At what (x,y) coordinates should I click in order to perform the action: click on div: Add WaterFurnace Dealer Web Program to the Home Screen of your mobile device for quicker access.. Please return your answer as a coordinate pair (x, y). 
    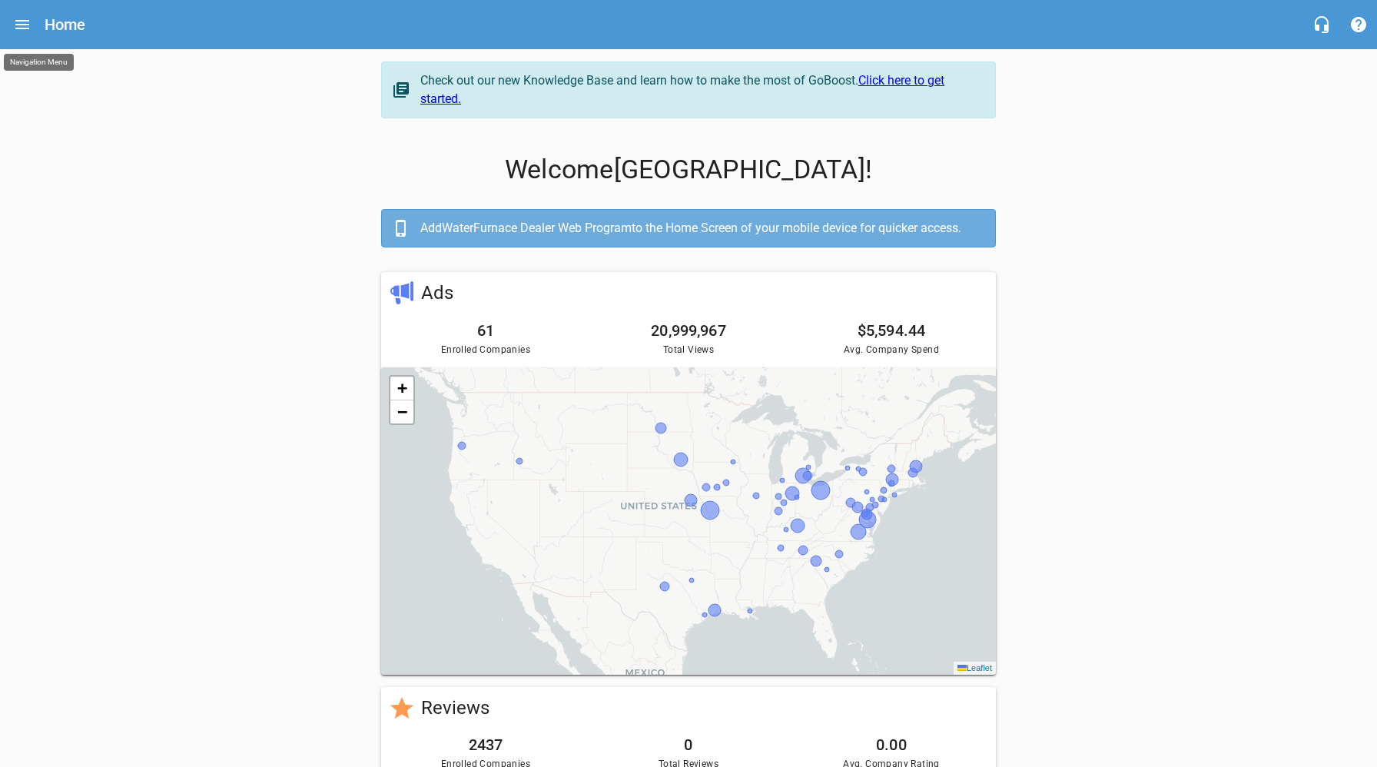
    Looking at the image, I should click on (700, 228).